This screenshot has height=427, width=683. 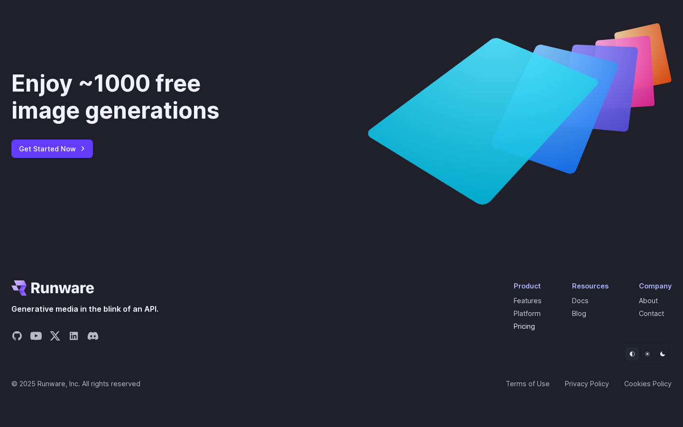 I want to click on div: Resources, so click(x=590, y=286).